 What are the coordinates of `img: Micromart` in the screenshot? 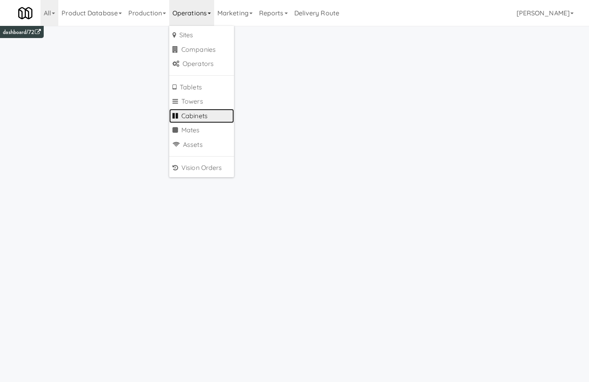 It's located at (25, 13).